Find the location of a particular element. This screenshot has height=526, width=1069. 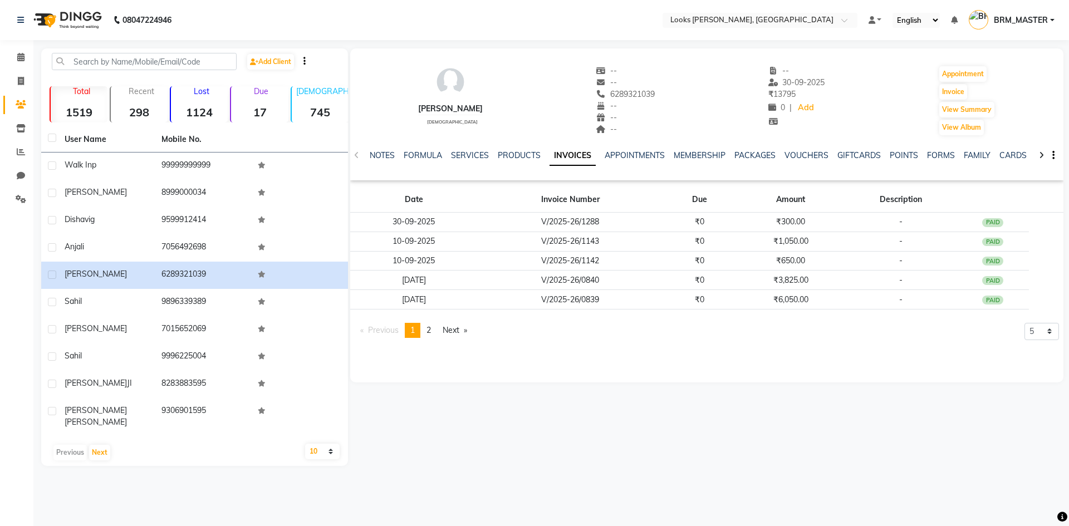

span: JI is located at coordinates (129, 383).